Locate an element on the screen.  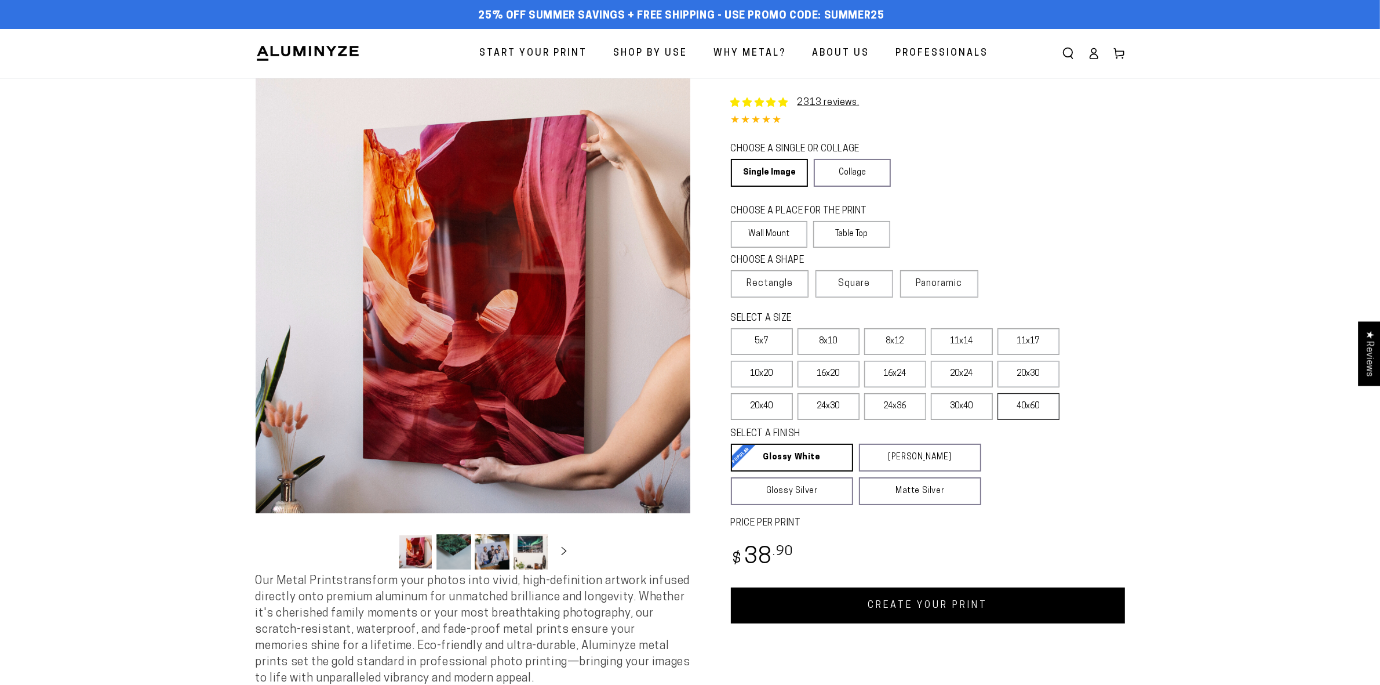
label: 20x24 is located at coordinates (962, 374).